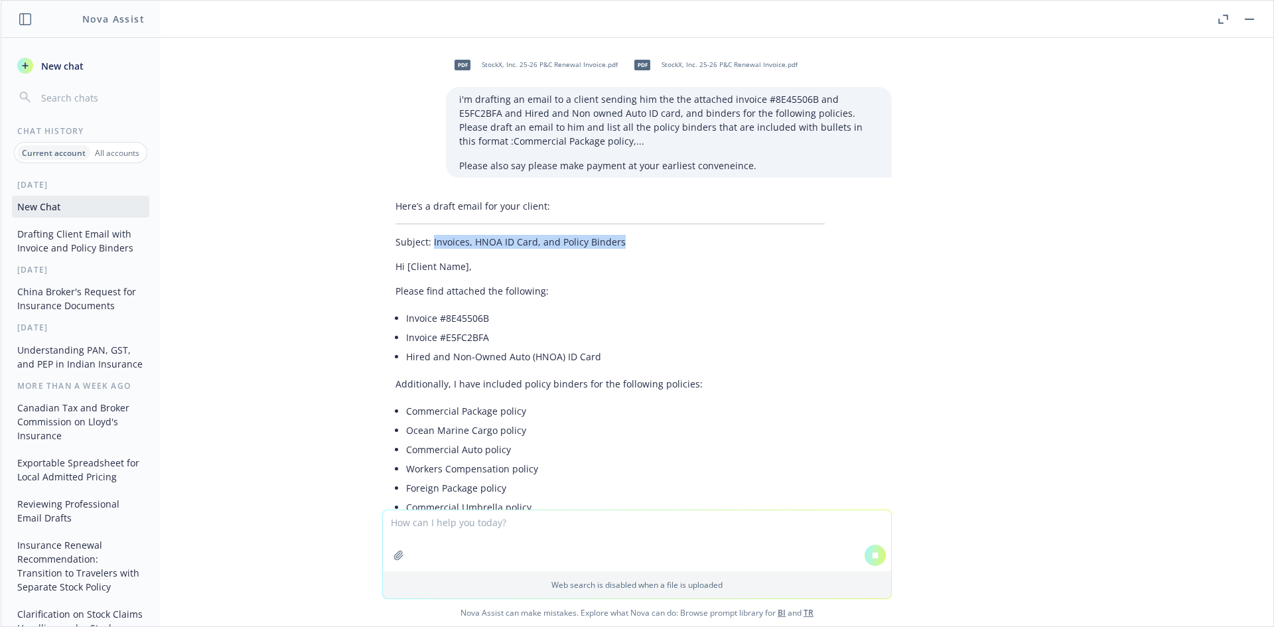 Image resolution: width=1274 pixels, height=627 pixels. I want to click on p: Please also say please make payment at your earliest conveneince., so click(669, 165).